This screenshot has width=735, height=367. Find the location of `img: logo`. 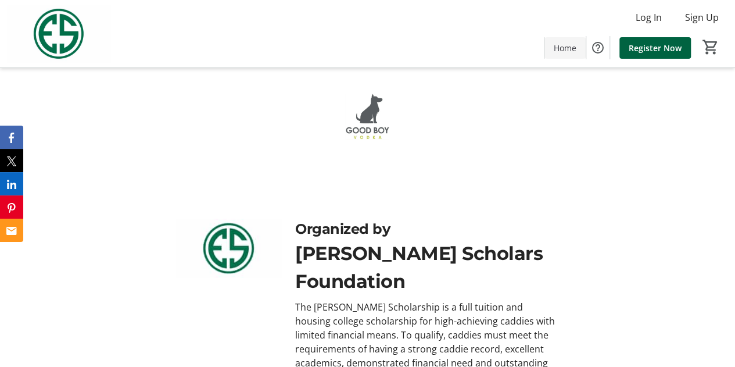

img: logo is located at coordinates (367, 114).